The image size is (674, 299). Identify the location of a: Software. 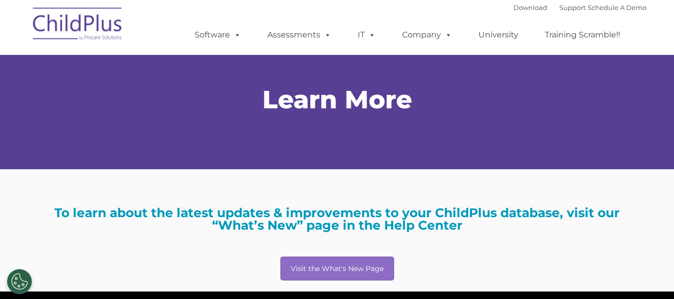
(218, 35).